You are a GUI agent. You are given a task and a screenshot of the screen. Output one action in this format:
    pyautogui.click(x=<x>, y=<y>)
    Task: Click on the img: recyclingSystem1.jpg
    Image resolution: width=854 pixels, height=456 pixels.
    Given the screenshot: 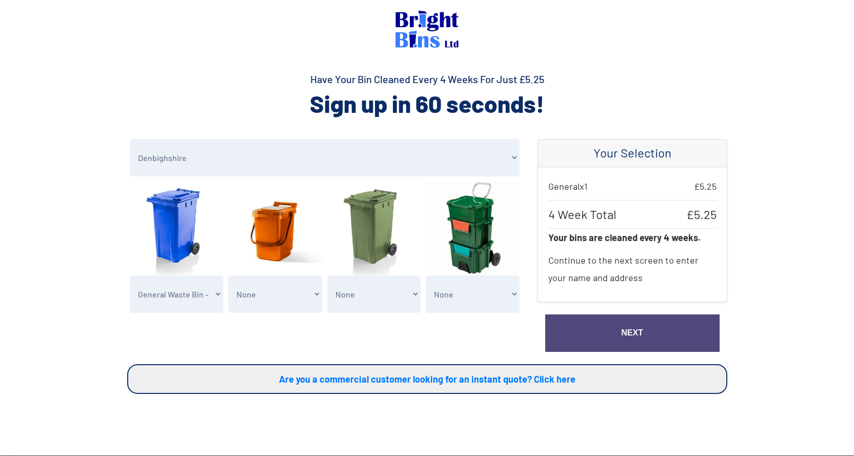 What is the action you would take?
    pyautogui.click(x=472, y=228)
    